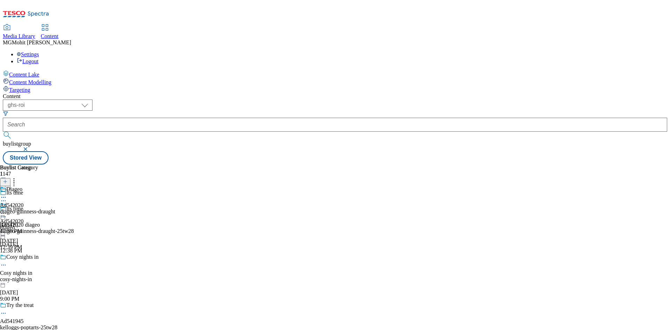 The image size is (670, 330). Describe the element at coordinates (19, 32) in the screenshot. I see `a: Media Library` at that location.